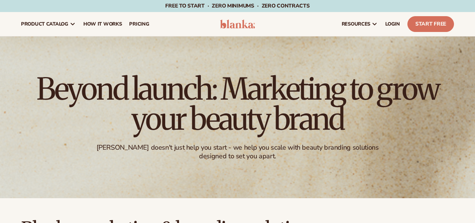 The height and width of the screenshot is (223, 475). What do you see at coordinates (360, 24) in the screenshot?
I see `a: resources` at bounding box center [360, 24].